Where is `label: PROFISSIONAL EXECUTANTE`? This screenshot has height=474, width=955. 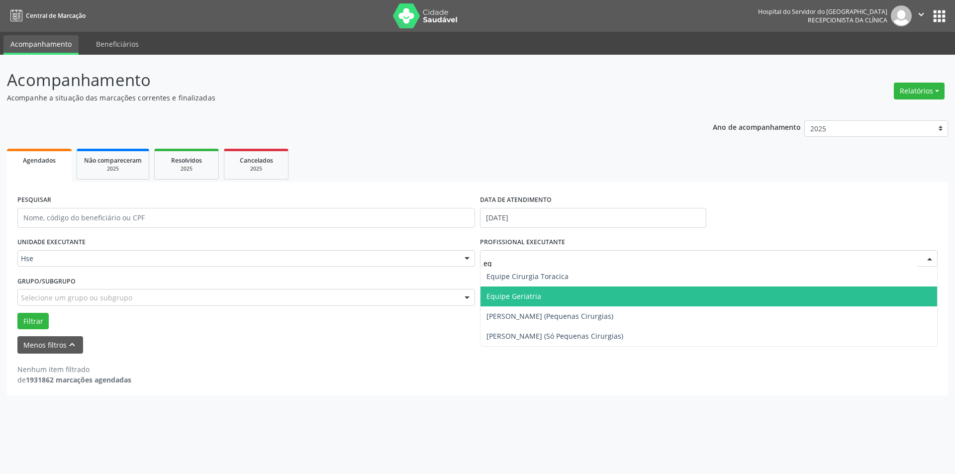
label: PROFISSIONAL EXECUTANTE is located at coordinates (522, 242).